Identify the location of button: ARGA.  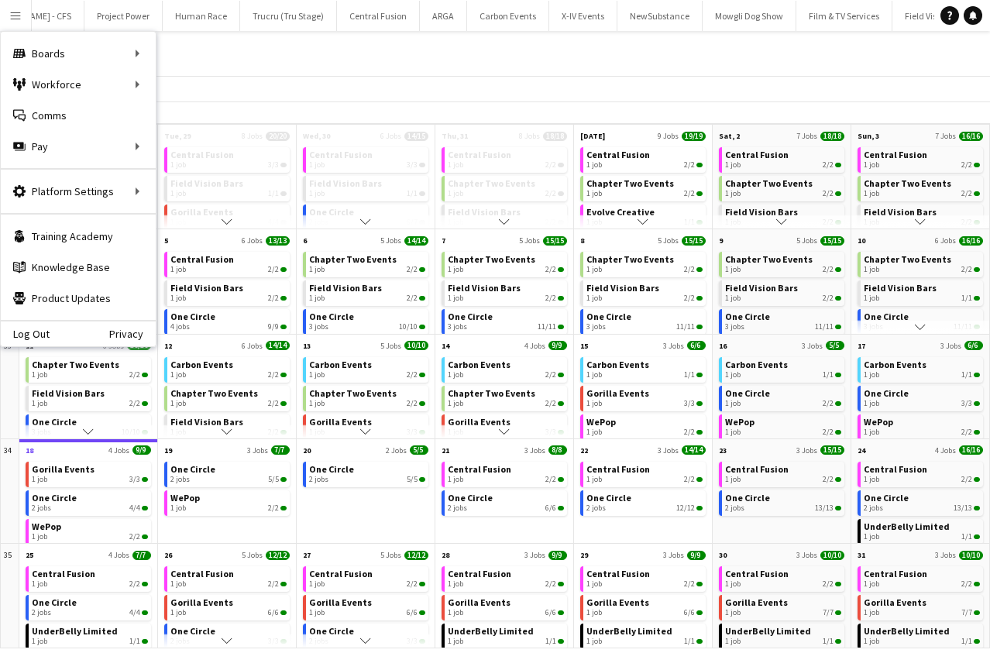
(443, 15).